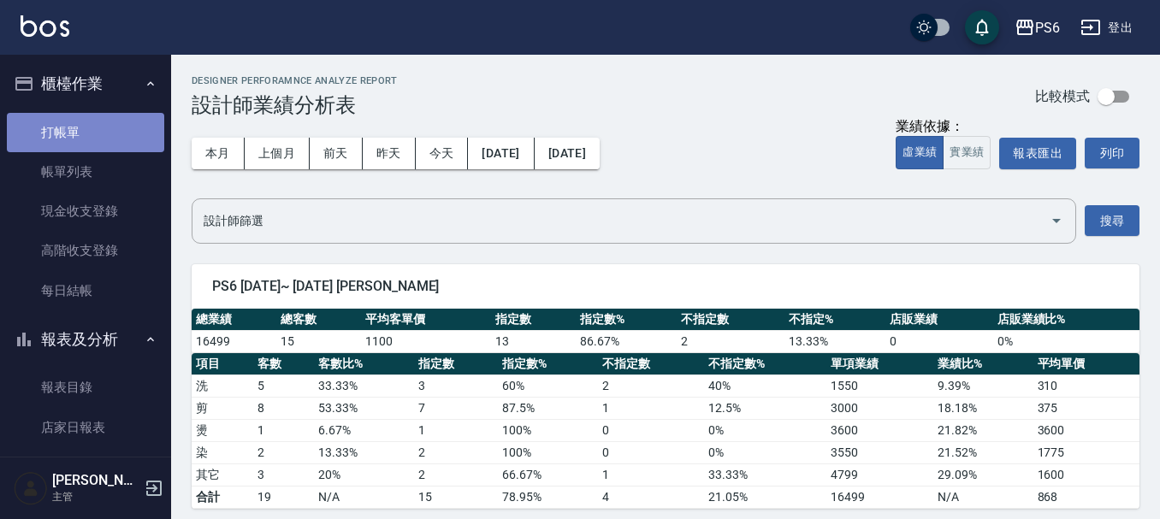  What do you see at coordinates (31, 489) in the screenshot?
I see `img: Person` at bounding box center [31, 489].